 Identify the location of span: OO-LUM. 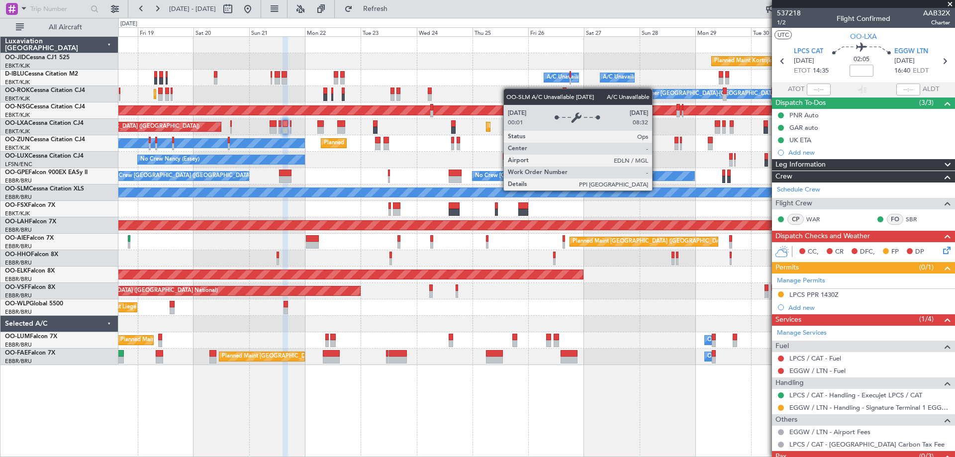
(17, 337).